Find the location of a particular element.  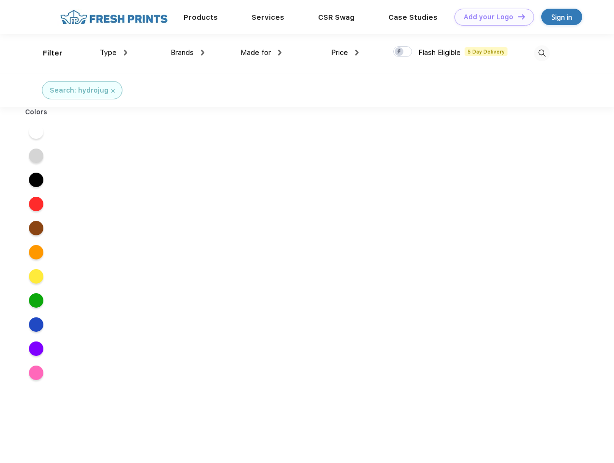

span: Brands is located at coordinates (182, 53).